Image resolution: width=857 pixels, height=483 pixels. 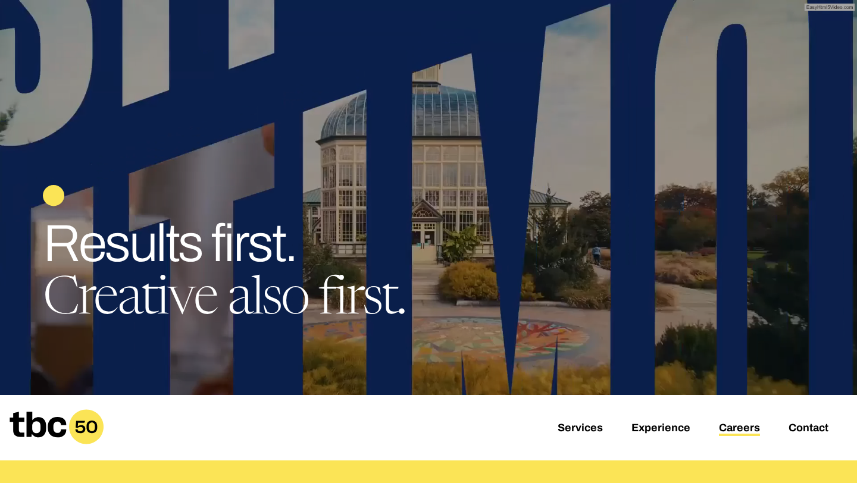 I want to click on a: Experience, so click(x=660, y=429).